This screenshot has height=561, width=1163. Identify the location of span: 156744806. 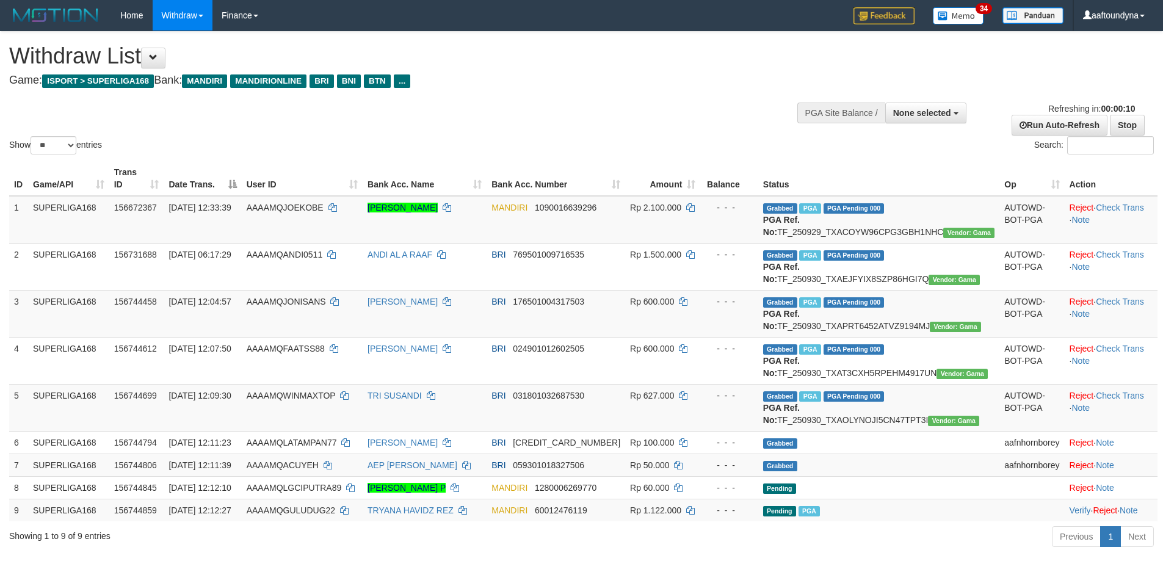
(136, 465).